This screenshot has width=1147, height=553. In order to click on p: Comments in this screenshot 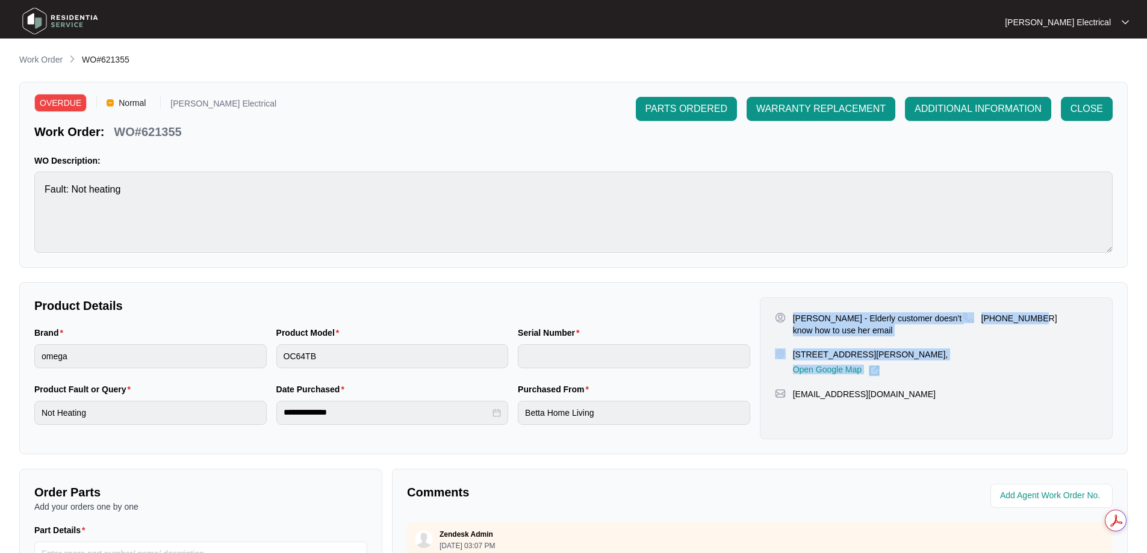, I will do `click(579, 492)`.